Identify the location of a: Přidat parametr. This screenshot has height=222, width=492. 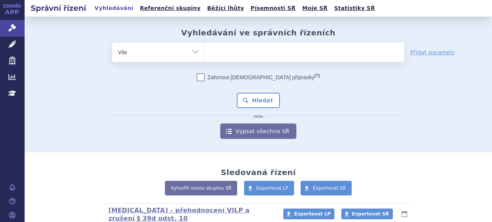
(433, 52).